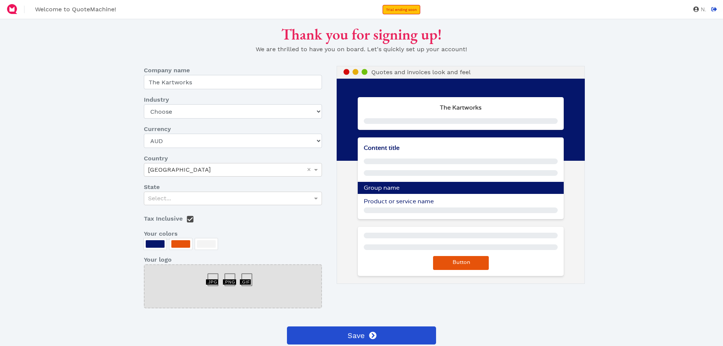  Describe the element at coordinates (381, 188) in the screenshot. I see `span: Group name` at that location.